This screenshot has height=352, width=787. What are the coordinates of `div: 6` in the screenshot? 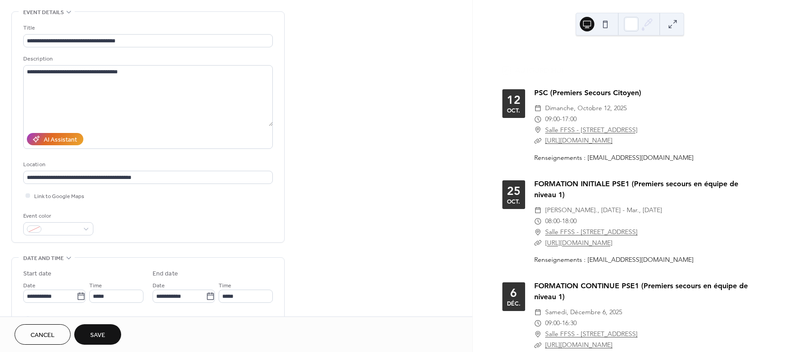 It's located at (514, 293).